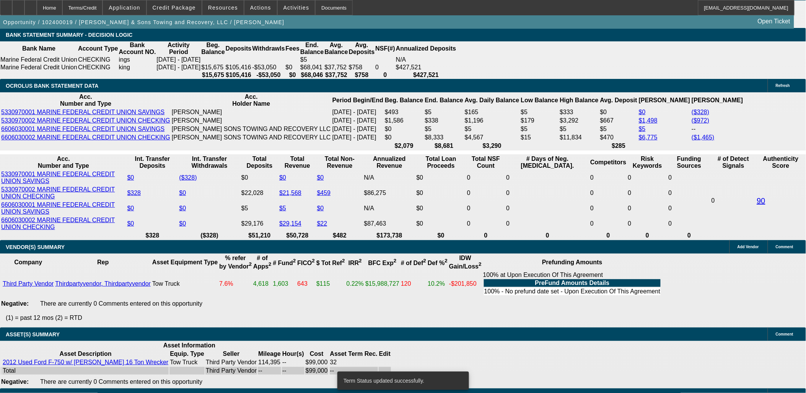 Image resolution: width=806 pixels, height=393 pixels. Describe the element at coordinates (86, 137) in the screenshot. I see `a: 6606030002 MARINE FEDERAL CREDIT UNION CHECKING` at that location.